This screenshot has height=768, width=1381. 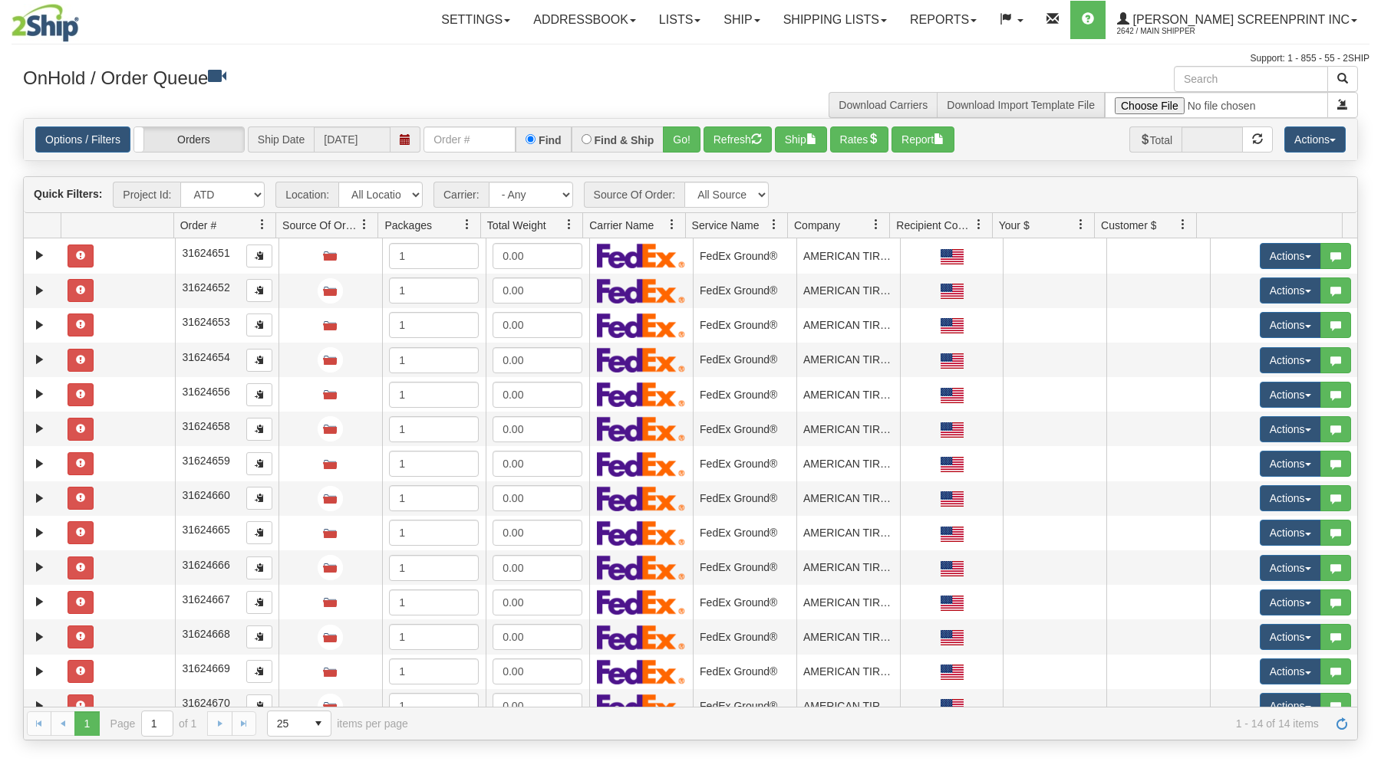 What do you see at coordinates (741, 20) in the screenshot?
I see `a: Ship` at bounding box center [741, 20].